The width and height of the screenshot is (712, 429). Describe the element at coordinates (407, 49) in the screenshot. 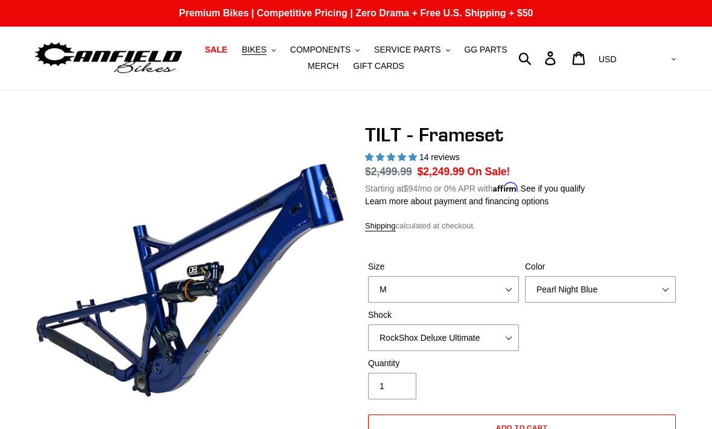

I see `span: SERVICE PARTS` at that location.